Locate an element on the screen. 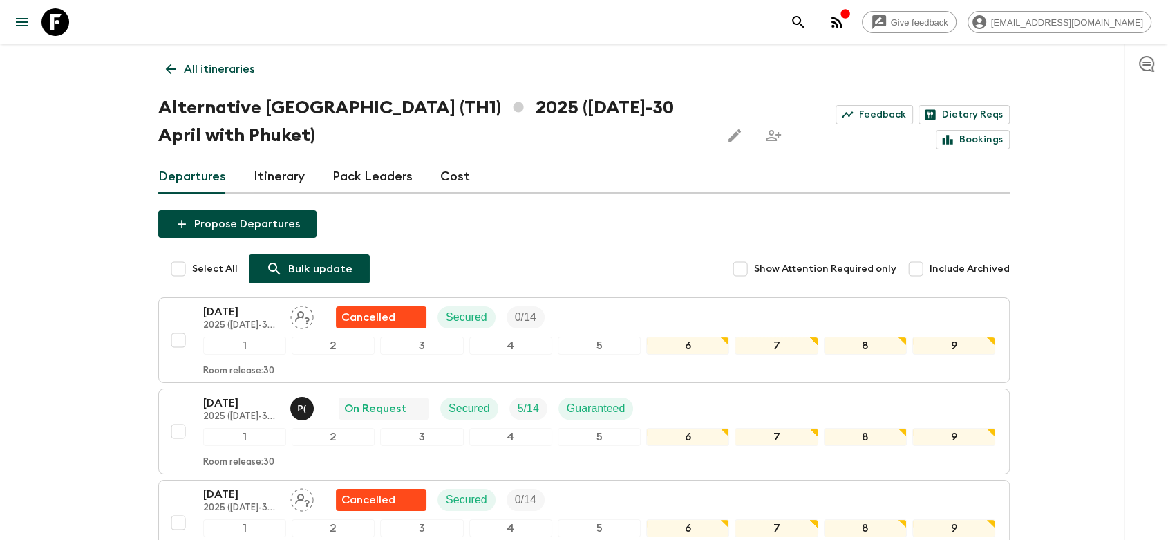 The height and width of the screenshot is (540, 1168). a: Feedback is located at coordinates (874, 115).